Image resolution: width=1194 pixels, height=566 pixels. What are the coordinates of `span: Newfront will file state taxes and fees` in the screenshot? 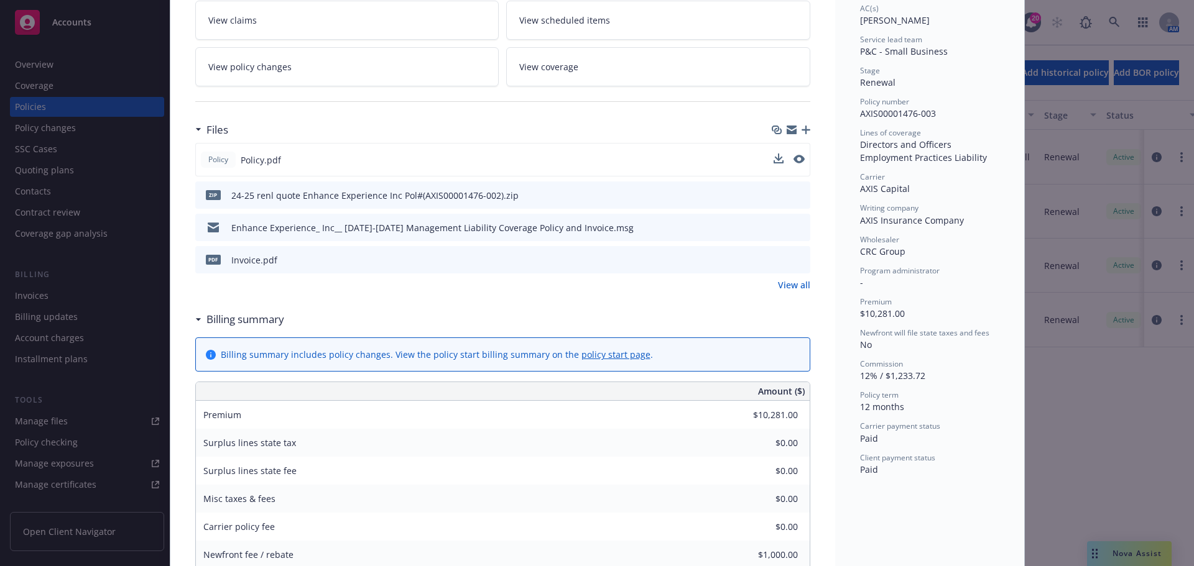 It's located at (924, 333).